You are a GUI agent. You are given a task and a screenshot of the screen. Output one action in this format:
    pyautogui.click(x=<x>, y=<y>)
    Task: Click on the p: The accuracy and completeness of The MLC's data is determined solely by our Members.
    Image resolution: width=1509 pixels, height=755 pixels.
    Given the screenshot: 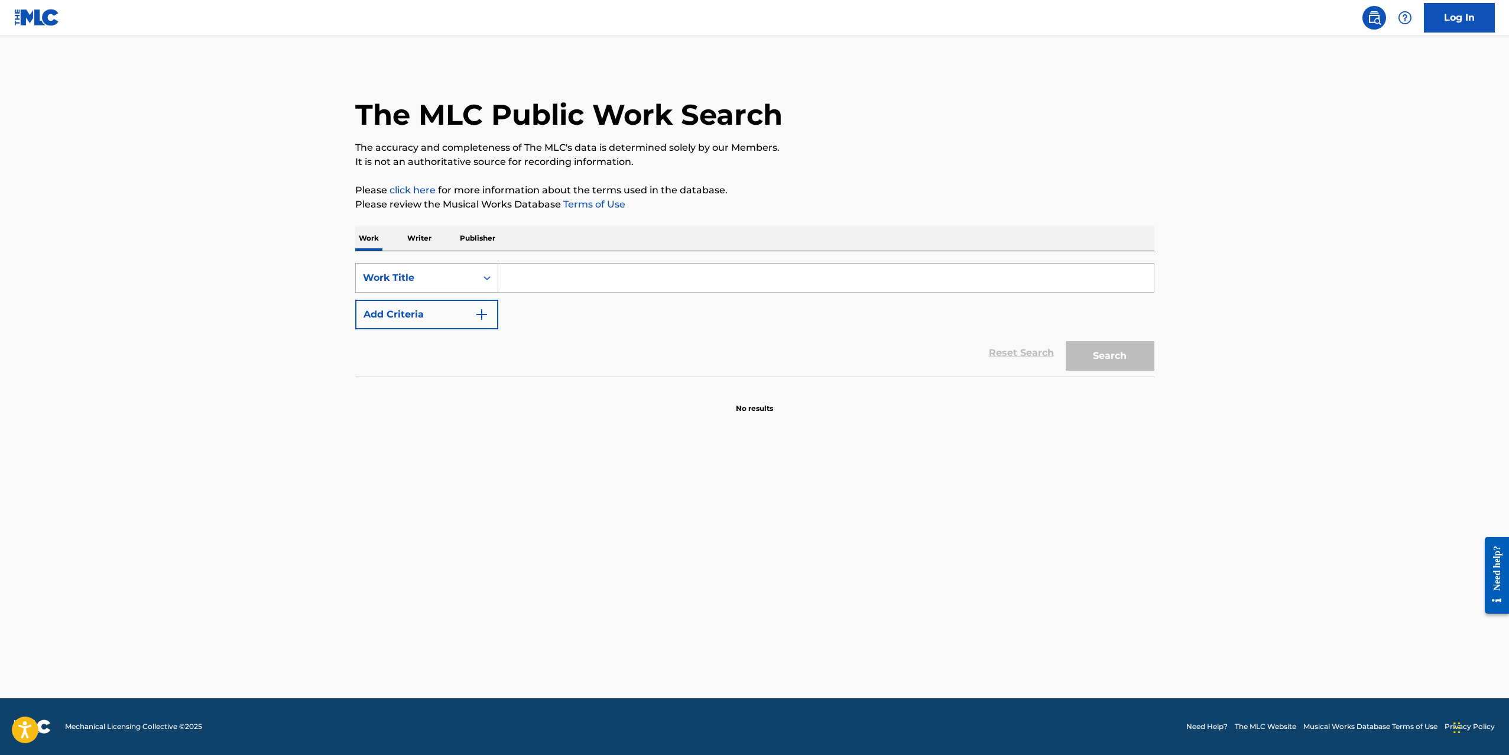 What is the action you would take?
    pyautogui.click(x=755, y=148)
    